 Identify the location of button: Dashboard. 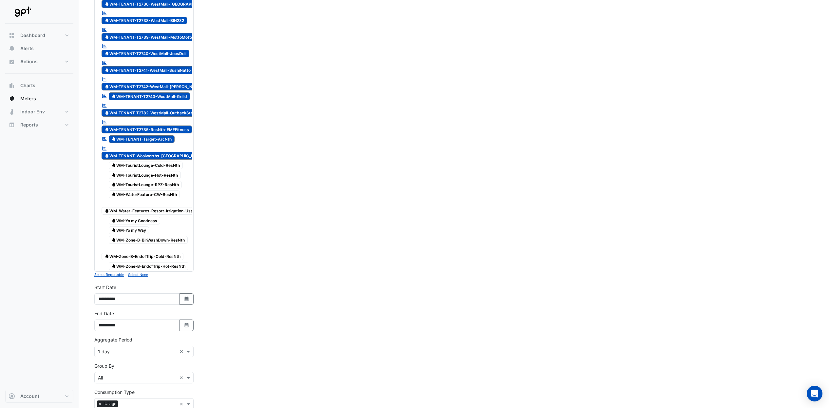
(39, 35).